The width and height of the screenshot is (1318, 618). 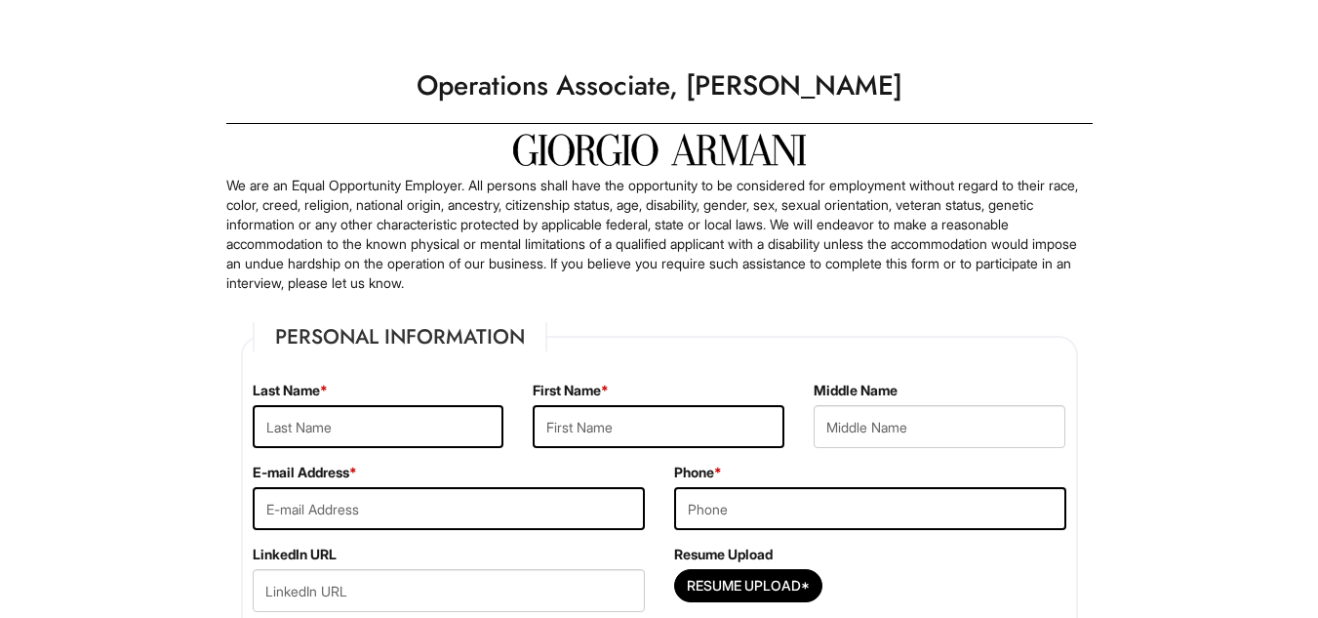 What do you see at coordinates (871, 508) in the screenshot?
I see `input: Phone` at bounding box center [871, 508].